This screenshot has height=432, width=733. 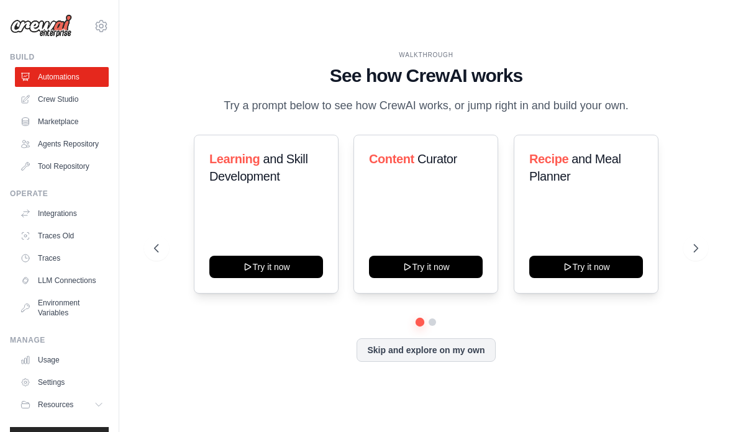 What do you see at coordinates (59, 194) in the screenshot?
I see `div: Operate` at bounding box center [59, 194].